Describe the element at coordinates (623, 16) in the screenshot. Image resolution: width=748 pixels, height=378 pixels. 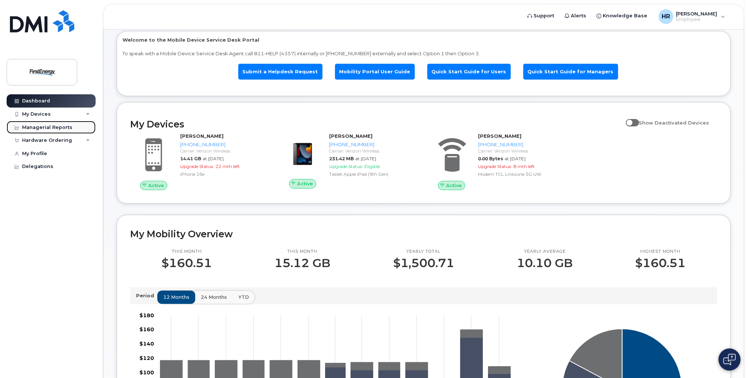
I see `a: Knowledge Base` at that location.